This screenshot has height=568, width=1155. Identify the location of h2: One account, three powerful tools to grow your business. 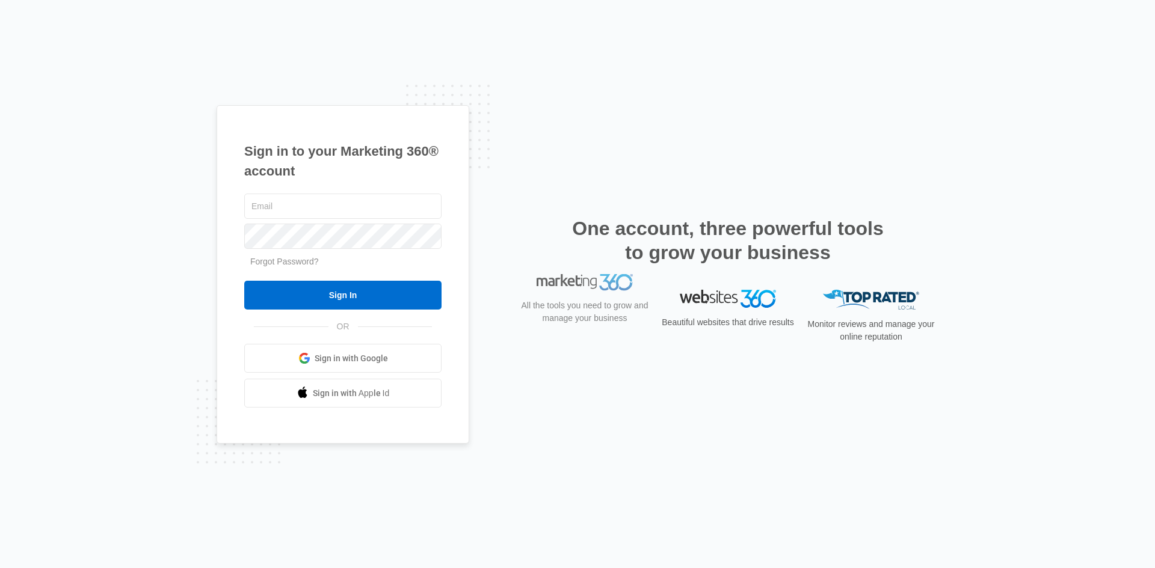
(728, 241).